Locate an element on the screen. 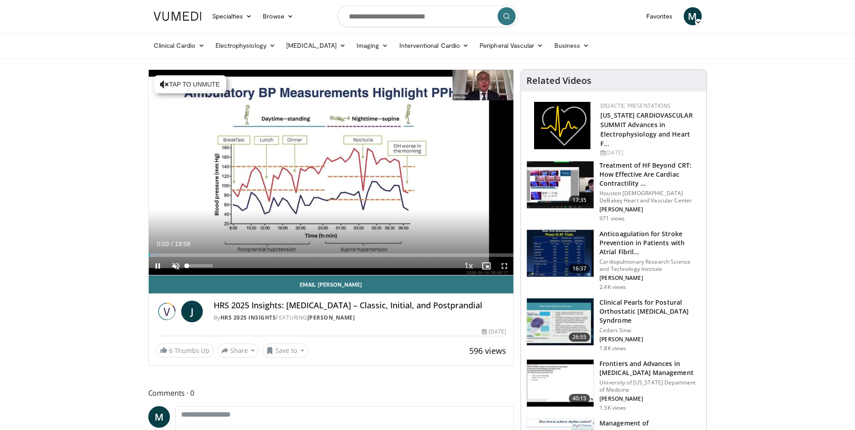  a: Electrophysiology is located at coordinates (245, 45).